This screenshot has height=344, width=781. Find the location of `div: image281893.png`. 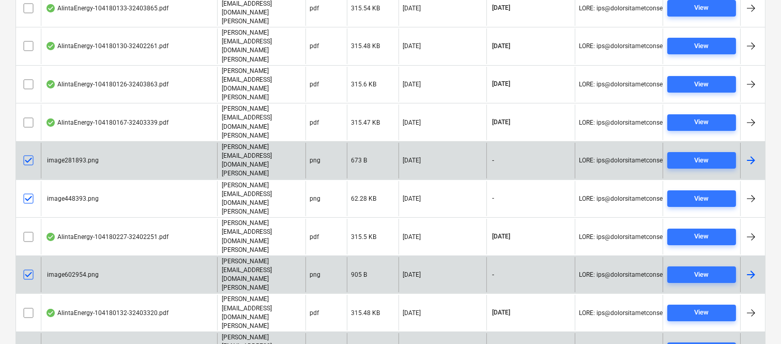

div: image281893.png is located at coordinates (72, 160).